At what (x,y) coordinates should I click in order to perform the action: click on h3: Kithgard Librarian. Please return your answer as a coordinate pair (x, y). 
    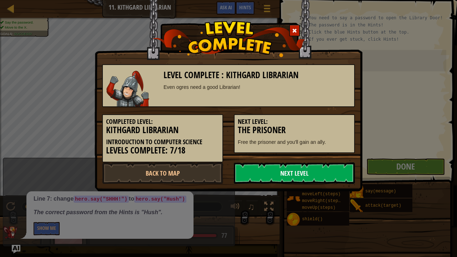
    Looking at the image, I should click on (163, 130).